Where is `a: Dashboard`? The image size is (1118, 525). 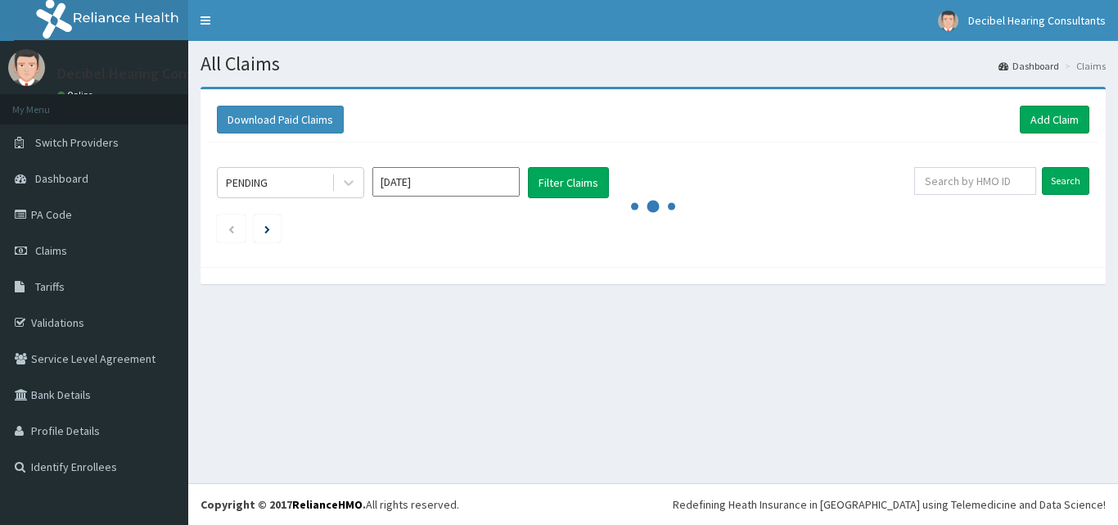 a: Dashboard is located at coordinates (1029, 65).